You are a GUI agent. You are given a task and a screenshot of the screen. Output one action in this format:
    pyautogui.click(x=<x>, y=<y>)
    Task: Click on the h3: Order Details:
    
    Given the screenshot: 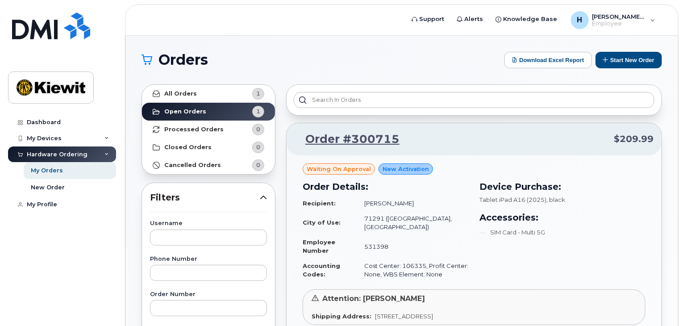 What is the action you would take?
    pyautogui.click(x=385, y=186)
    